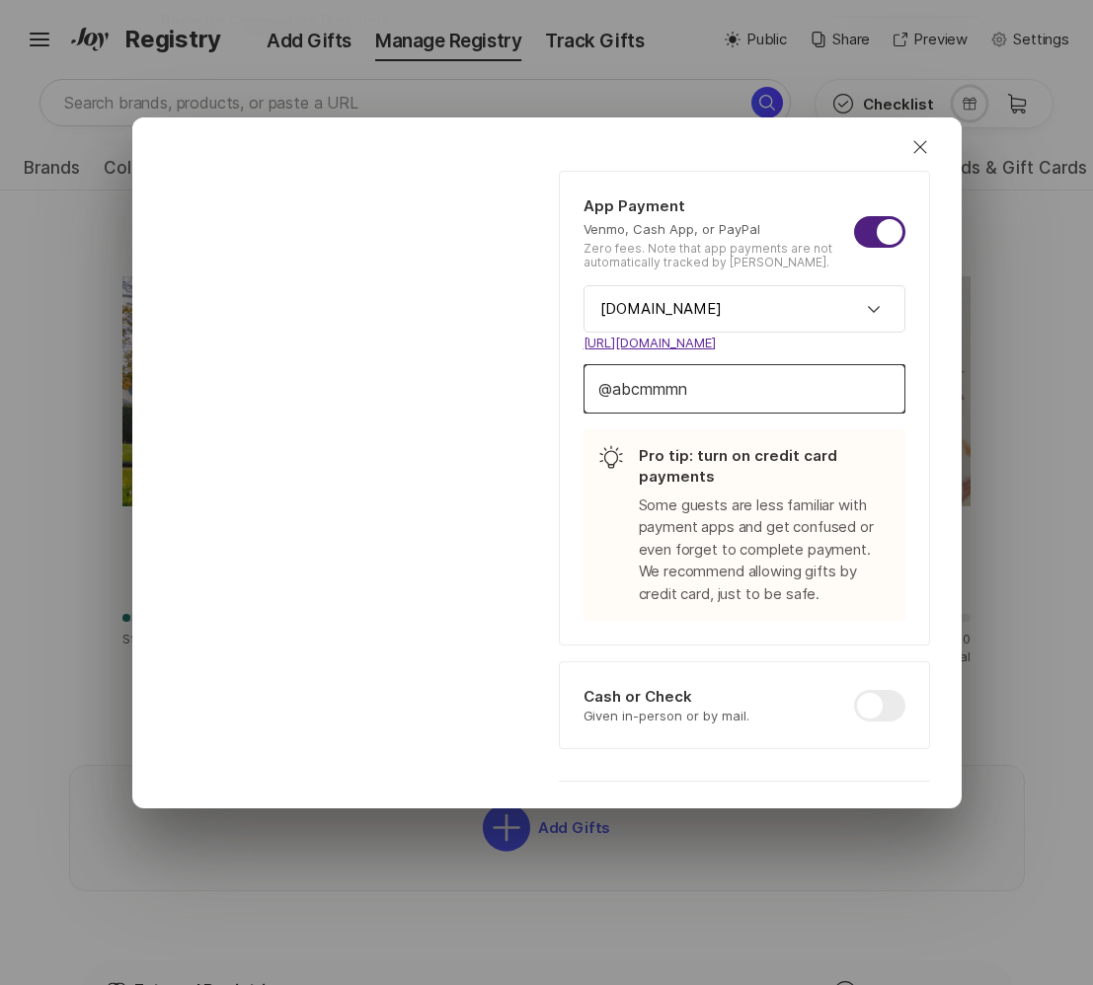 The height and width of the screenshot is (985, 1093). I want to click on button: open menu, so click(873, 309).